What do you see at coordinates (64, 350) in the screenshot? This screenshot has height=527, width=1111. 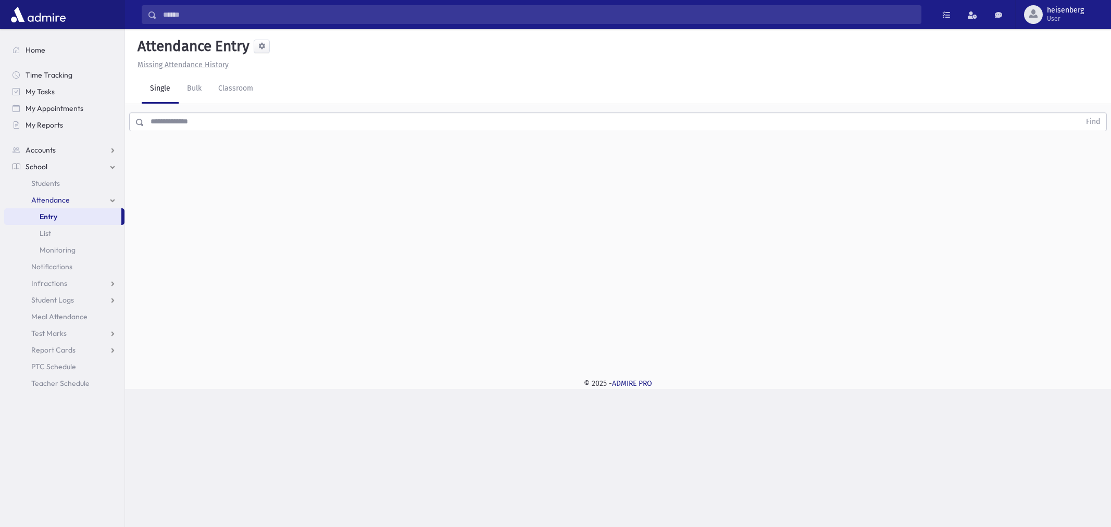 I see `a: Report Cards` at bounding box center [64, 350].